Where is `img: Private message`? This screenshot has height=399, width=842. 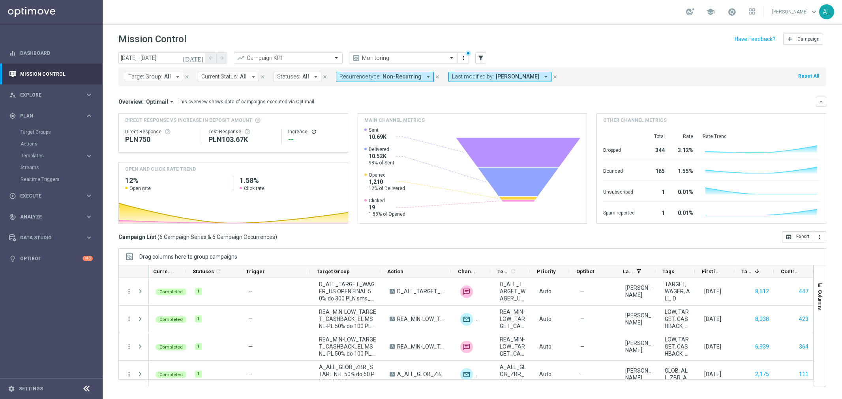
img: Private message is located at coordinates (482, 320).